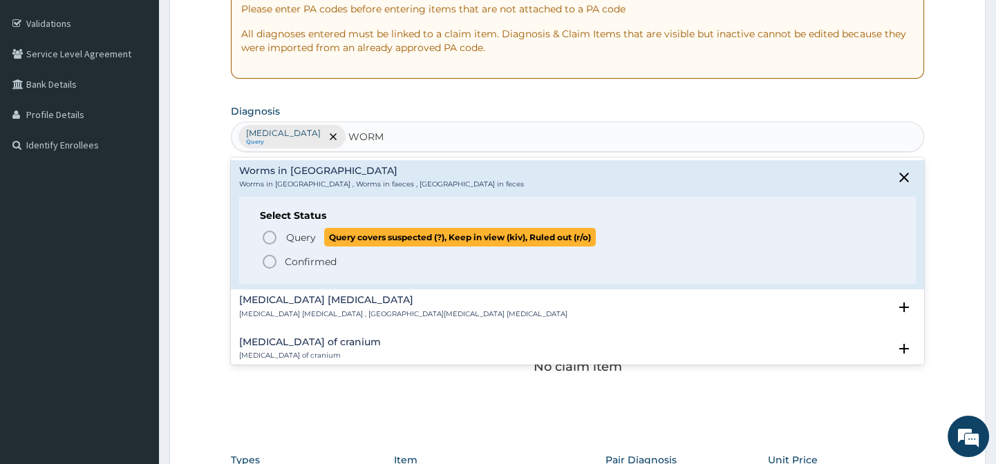  Describe the element at coordinates (460, 237) in the screenshot. I see `span: Query covers suspected (?), Keep in view (kiv), Ruled out (r/o)` at that location.